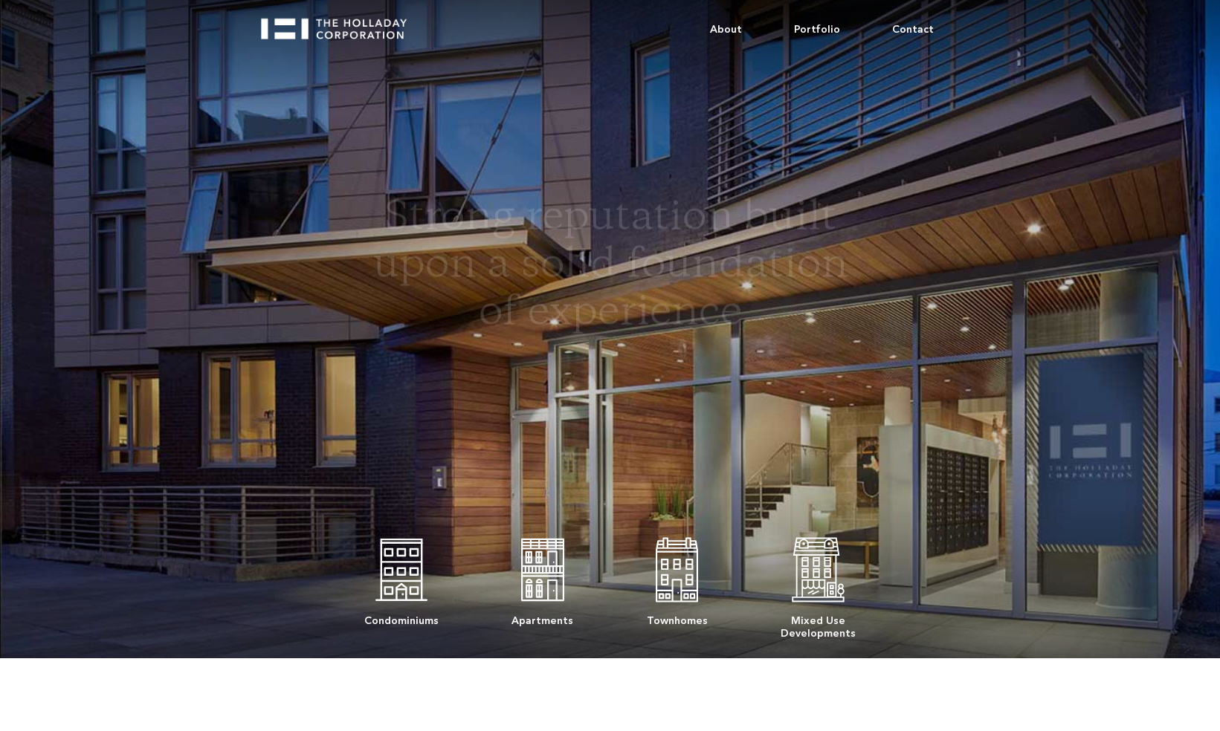 The width and height of the screenshot is (1220, 731). I want to click on div: Apartments, so click(542, 617).